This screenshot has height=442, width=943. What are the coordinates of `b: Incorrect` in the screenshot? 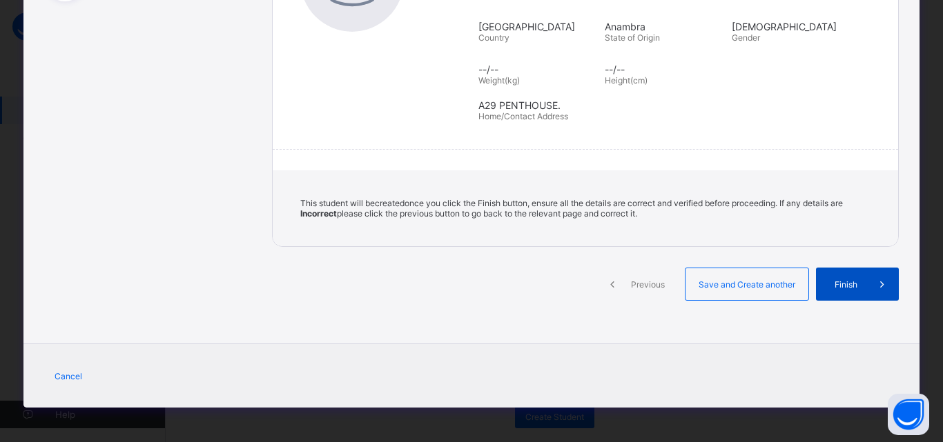 It's located at (318, 213).